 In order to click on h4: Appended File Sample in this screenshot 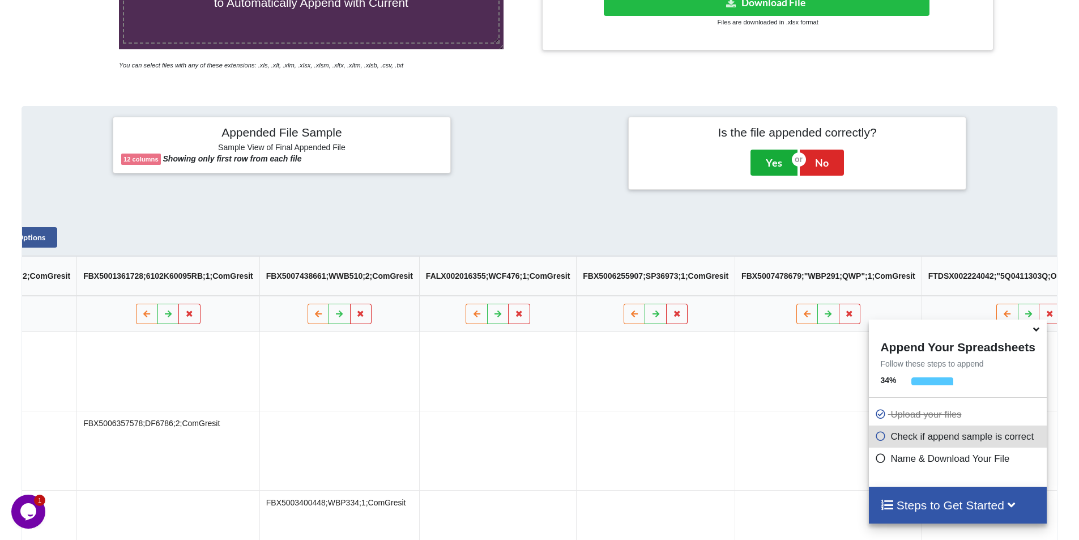, I will do `click(282, 133)`.